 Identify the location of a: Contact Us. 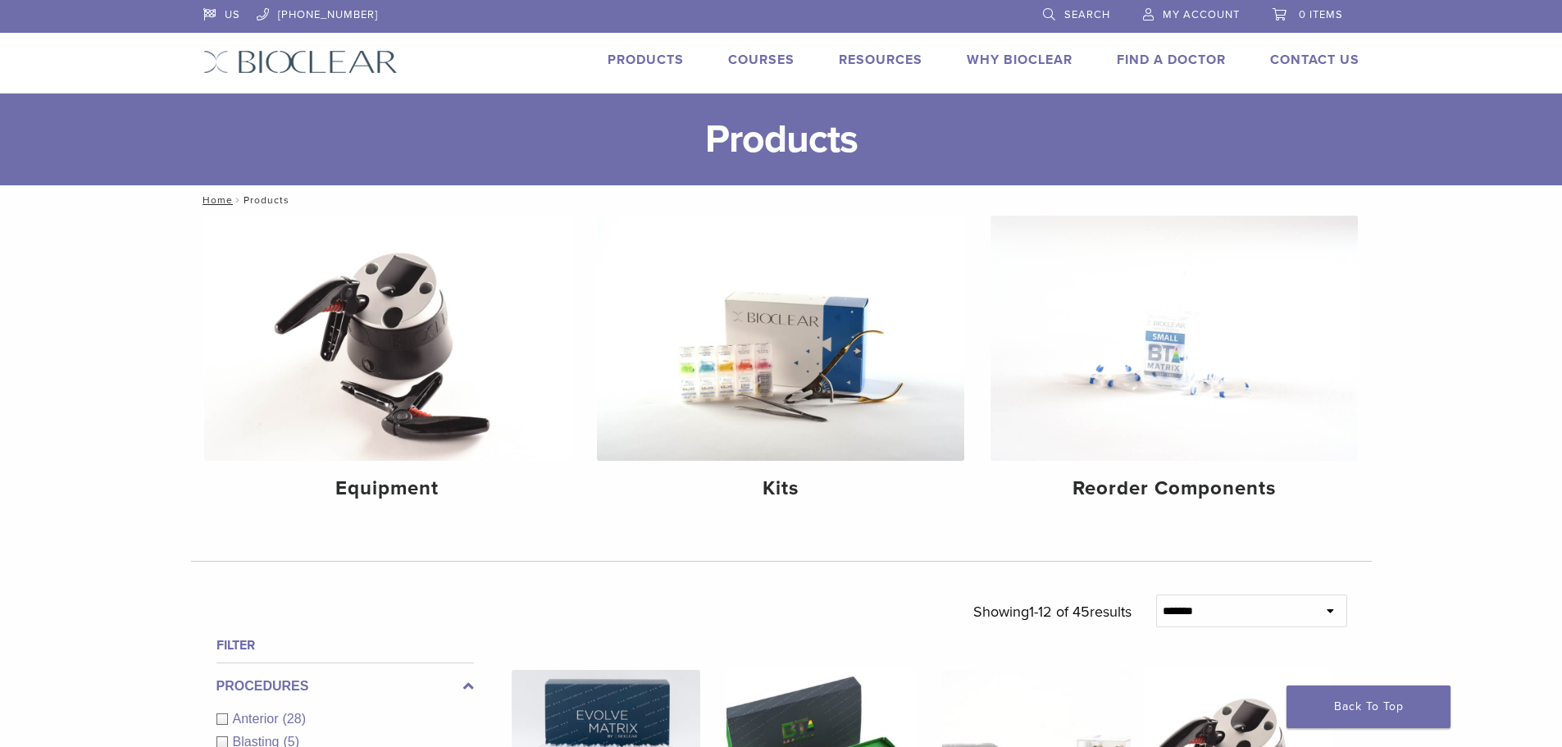
(1315, 60).